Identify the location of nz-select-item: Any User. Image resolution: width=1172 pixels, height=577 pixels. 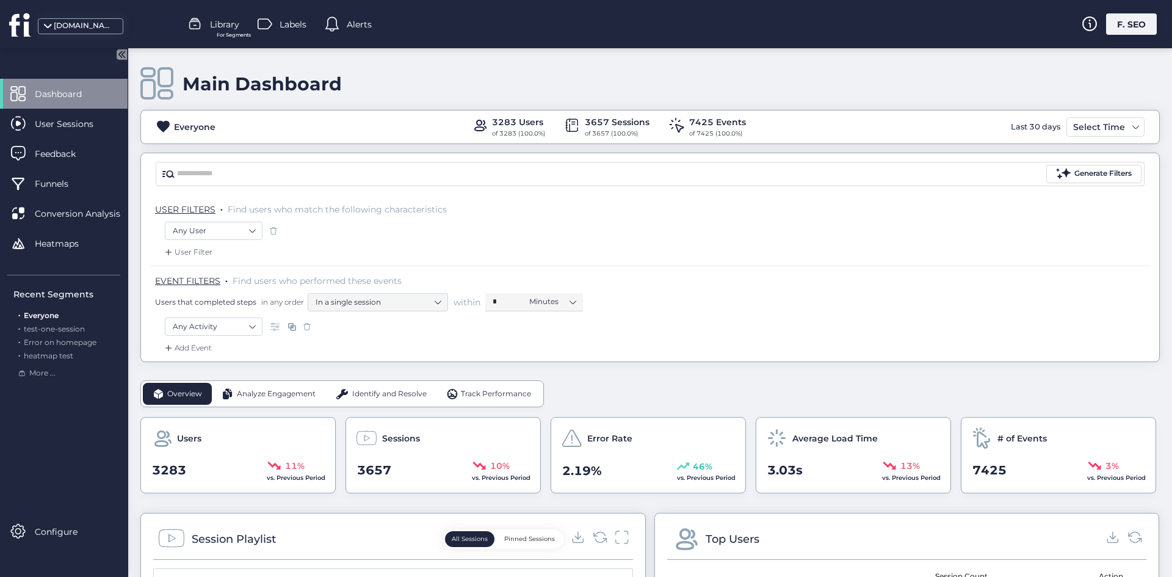
(214, 231).